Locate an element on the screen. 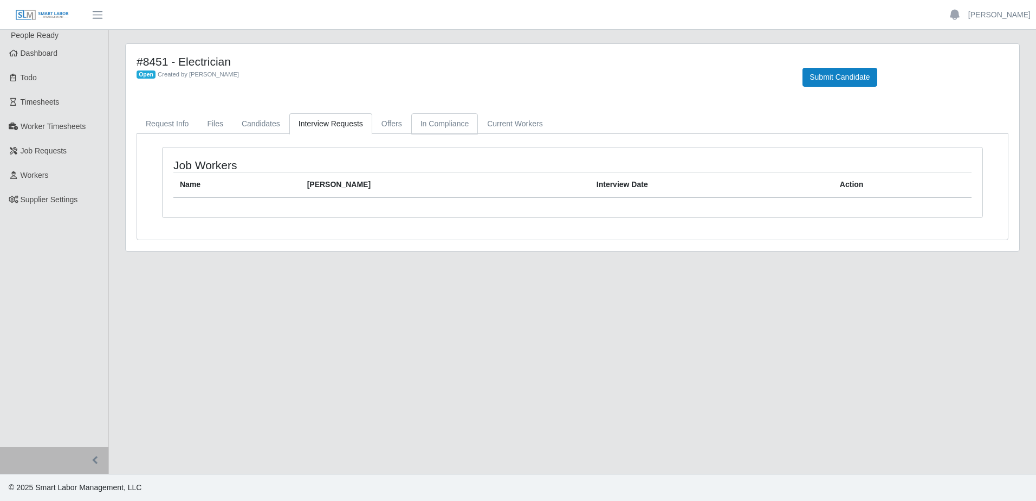 The height and width of the screenshot is (501, 1036). span: Workers is located at coordinates (35, 175).